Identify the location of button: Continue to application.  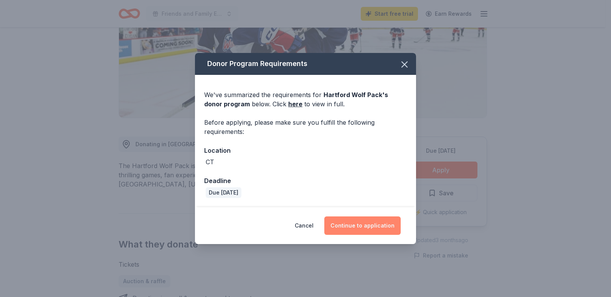
(362, 226).